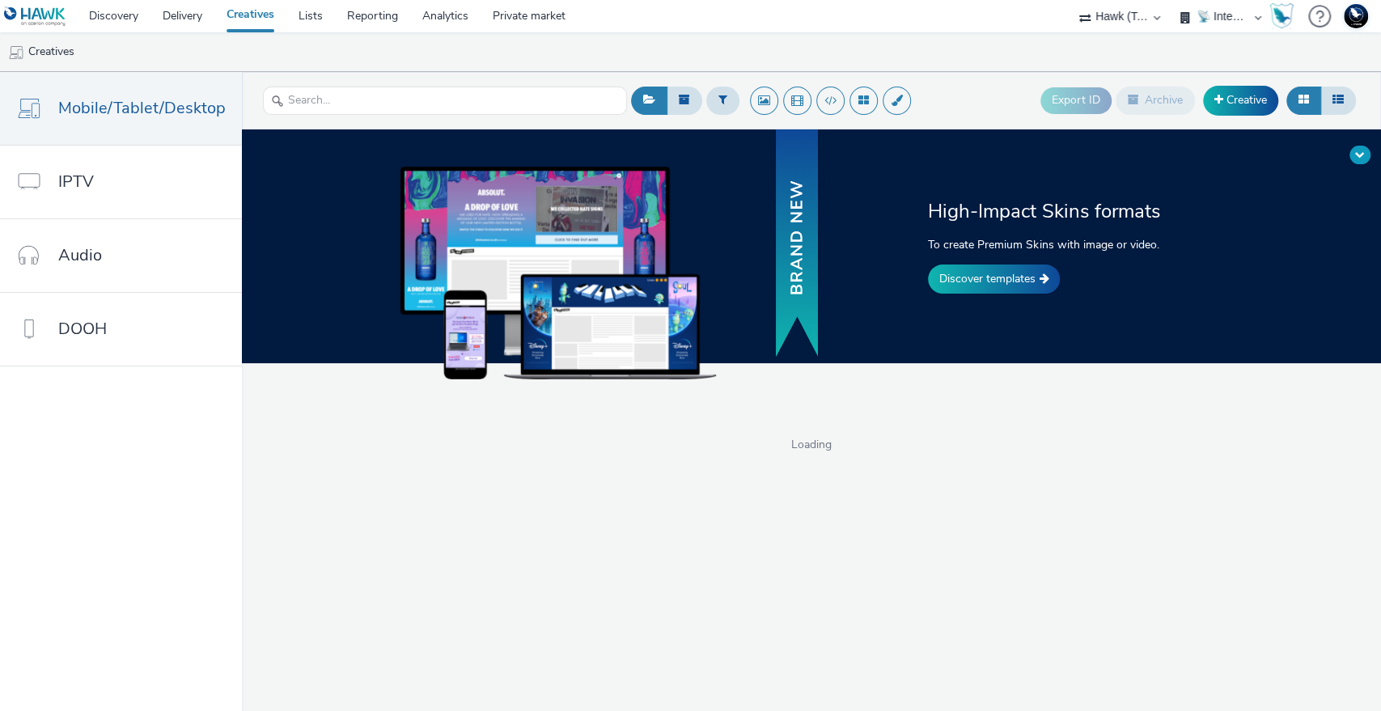 This screenshot has width=1381, height=711. What do you see at coordinates (80, 255) in the screenshot?
I see `span: Audio` at bounding box center [80, 255].